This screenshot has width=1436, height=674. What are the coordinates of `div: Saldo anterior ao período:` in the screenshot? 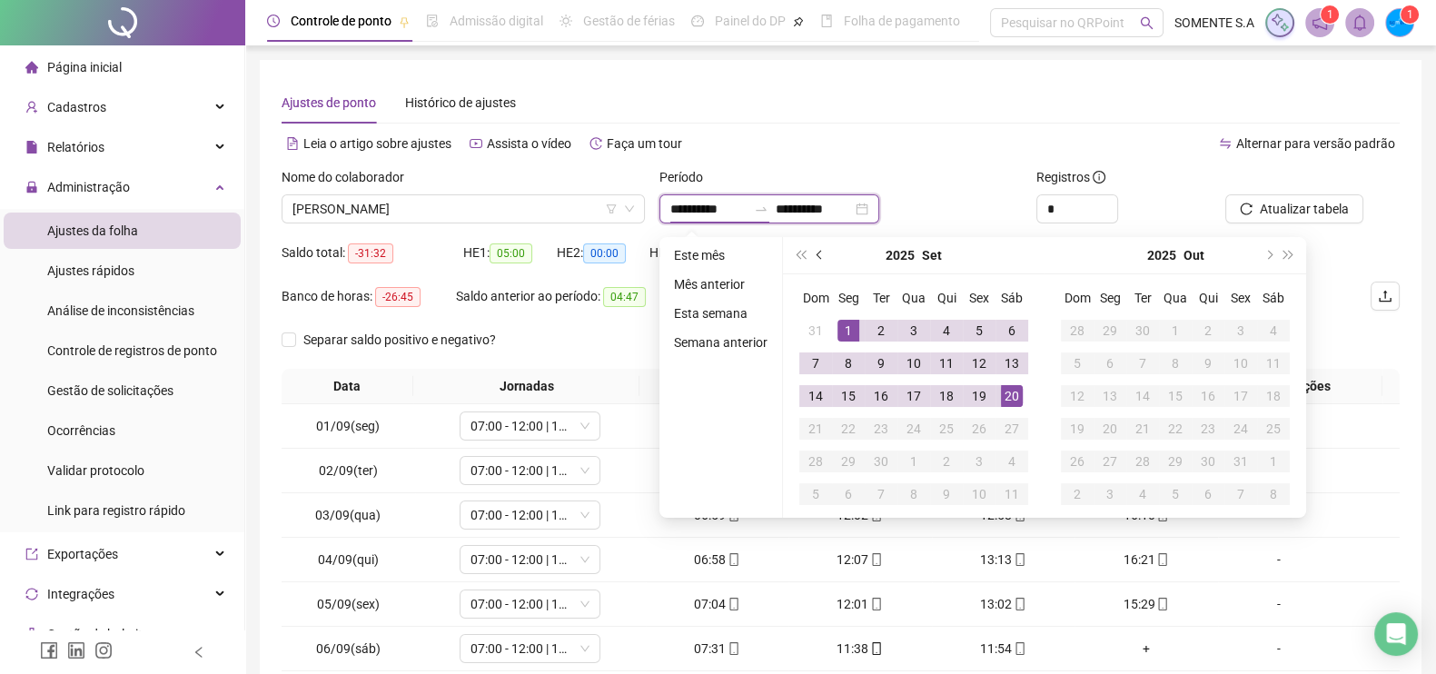 It's located at (561, 296).